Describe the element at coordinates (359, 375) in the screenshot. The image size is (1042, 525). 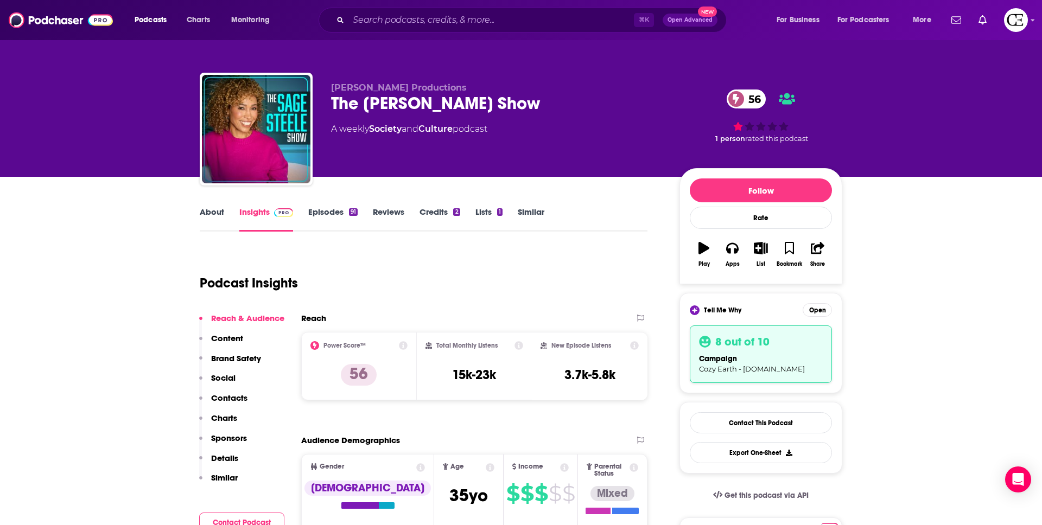
I see `p: 56` at that location.